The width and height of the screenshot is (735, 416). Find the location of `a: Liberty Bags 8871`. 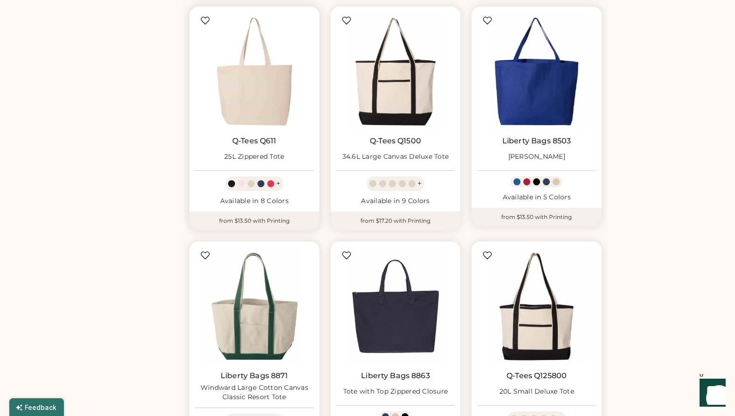

a: Liberty Bags 8871 is located at coordinates (254, 375).